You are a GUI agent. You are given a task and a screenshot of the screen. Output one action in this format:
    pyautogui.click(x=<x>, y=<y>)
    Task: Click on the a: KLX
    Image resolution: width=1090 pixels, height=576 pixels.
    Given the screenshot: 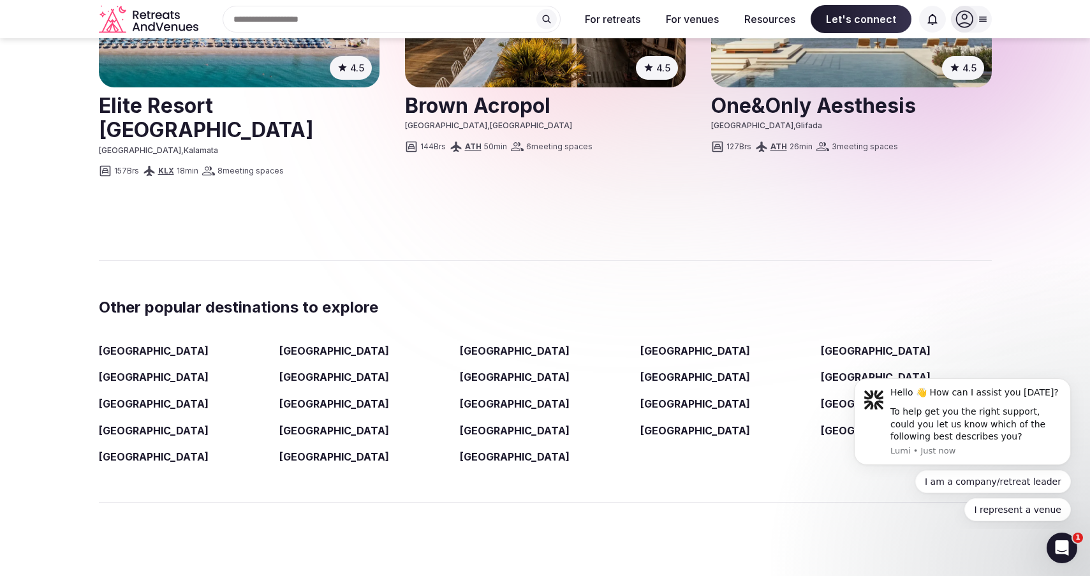 What is the action you would take?
    pyautogui.click(x=166, y=170)
    